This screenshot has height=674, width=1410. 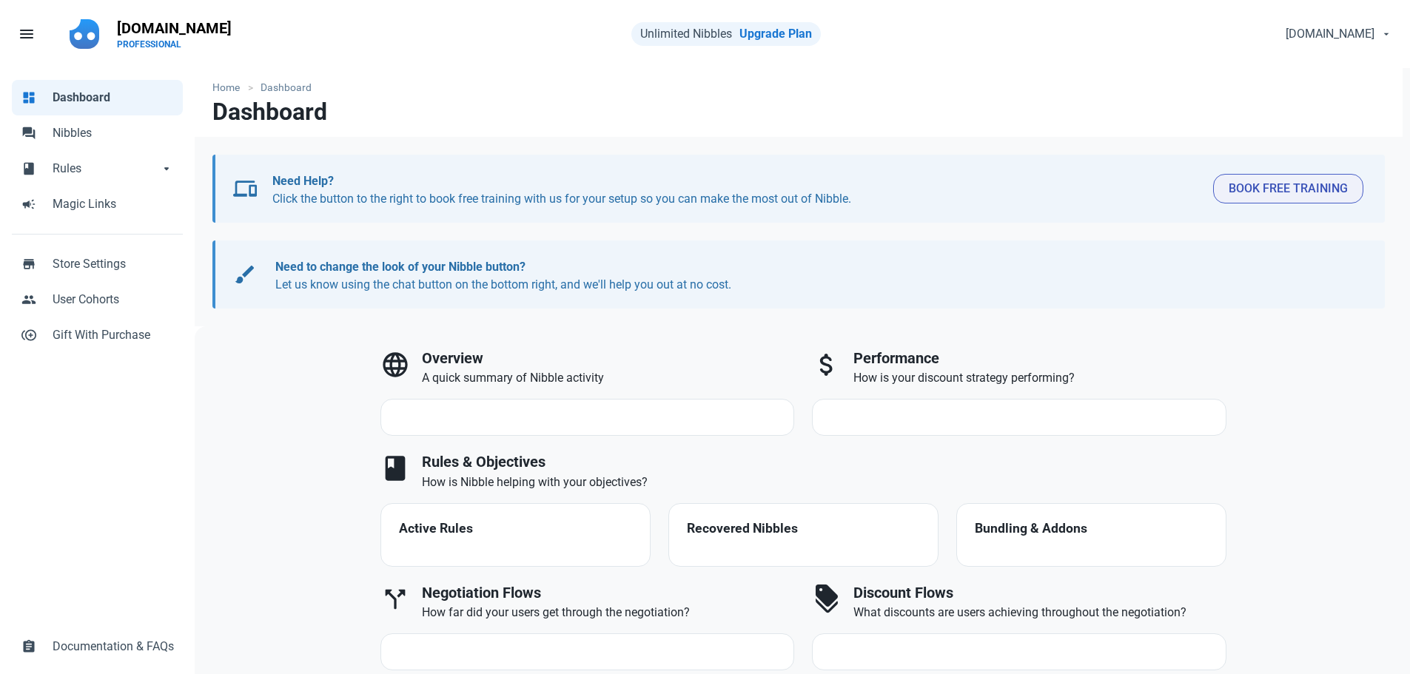 I want to click on h3: Overview, so click(x=609, y=358).